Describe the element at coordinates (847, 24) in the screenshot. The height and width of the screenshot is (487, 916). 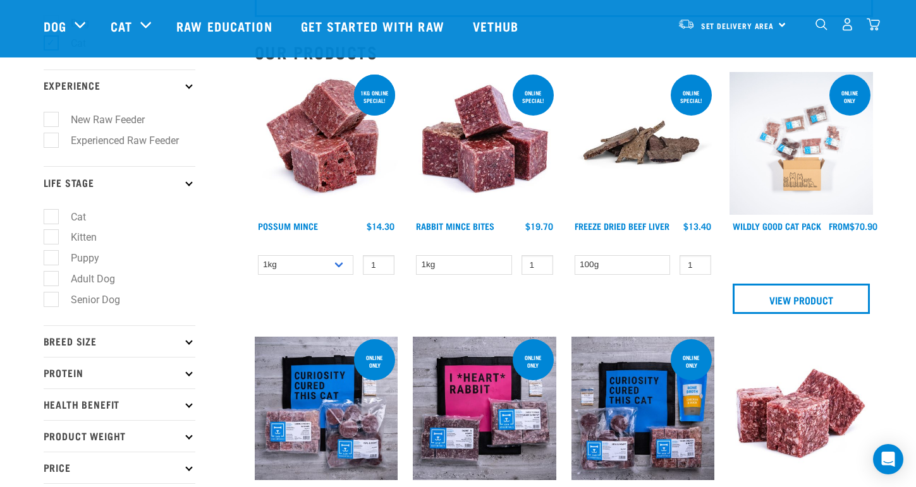
I see `img: user.png` at that location.